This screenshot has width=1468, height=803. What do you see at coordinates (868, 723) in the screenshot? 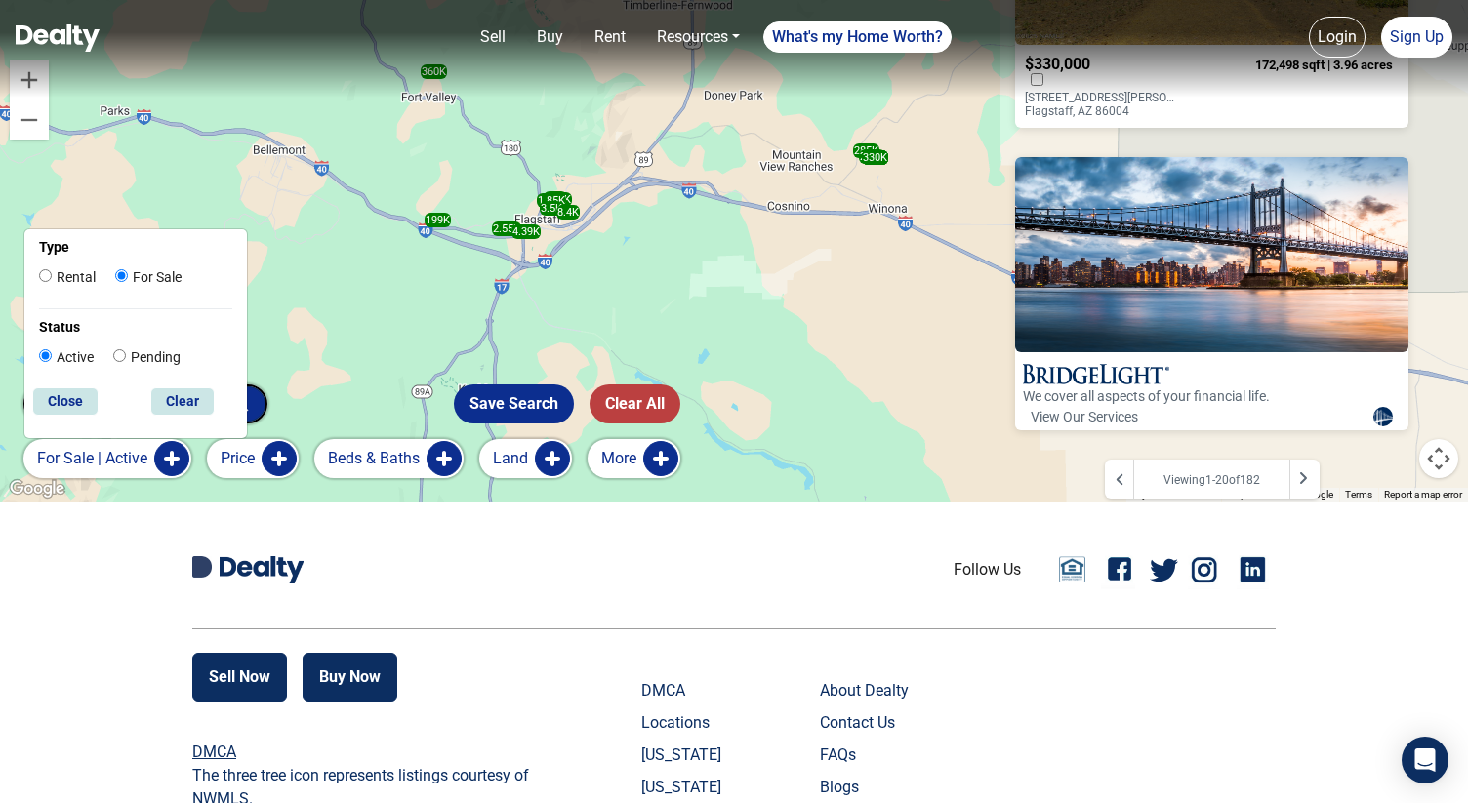
I see `a: Contact Us` at bounding box center [868, 723].